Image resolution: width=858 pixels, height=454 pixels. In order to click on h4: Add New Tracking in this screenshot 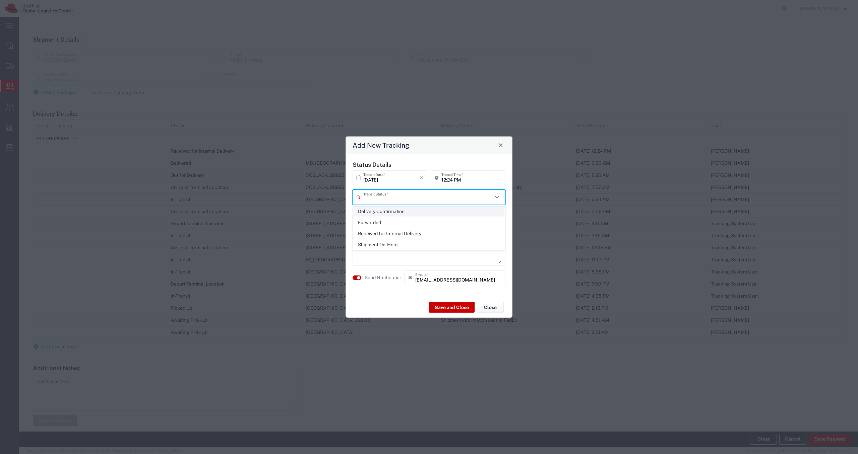, I will do `click(381, 145)`.